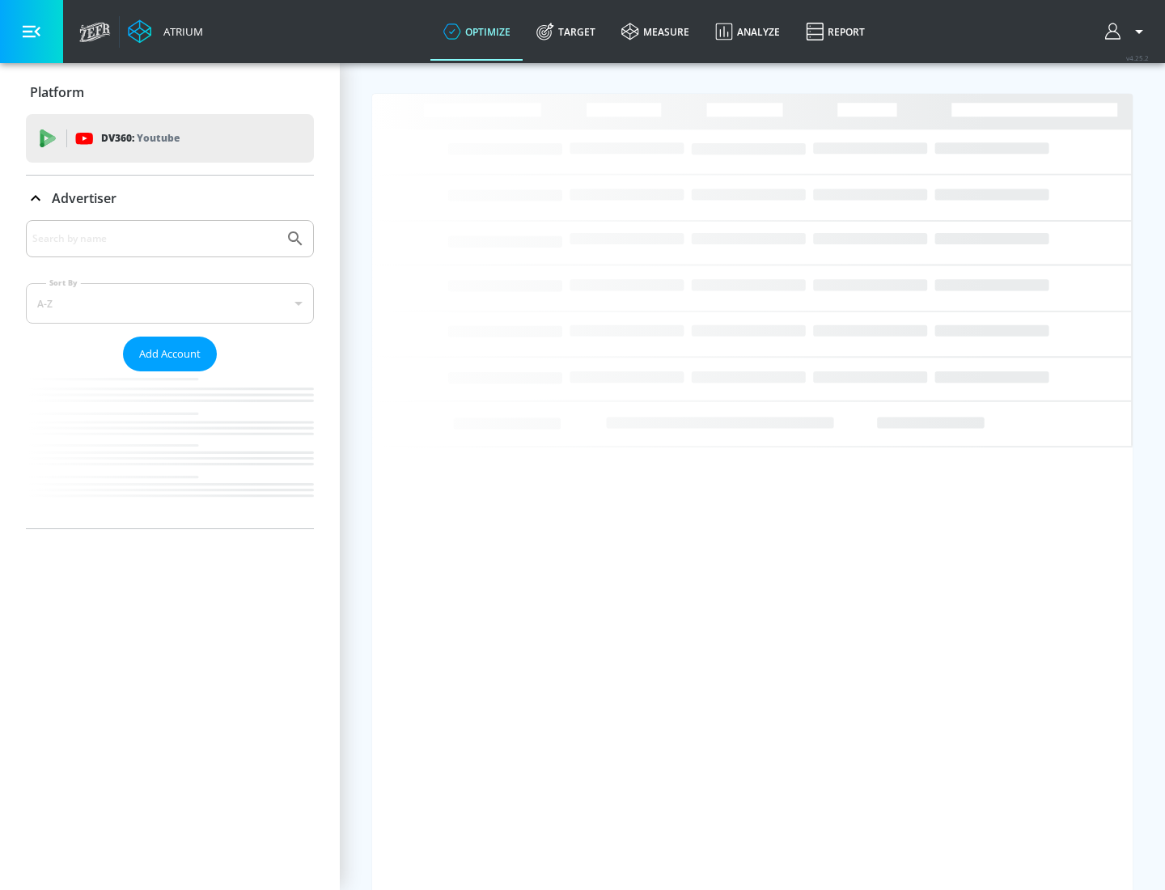 The image size is (1165, 890). What do you see at coordinates (165, 32) in the screenshot?
I see `a: Atrium` at bounding box center [165, 32].